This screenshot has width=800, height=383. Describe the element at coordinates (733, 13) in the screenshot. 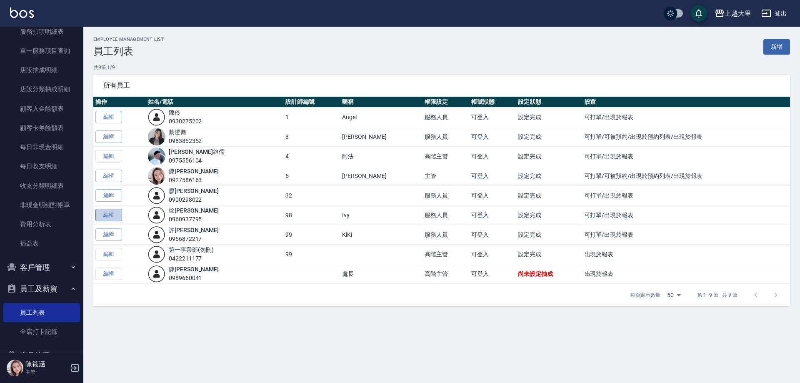

I see `button: 上越大里` at that location.